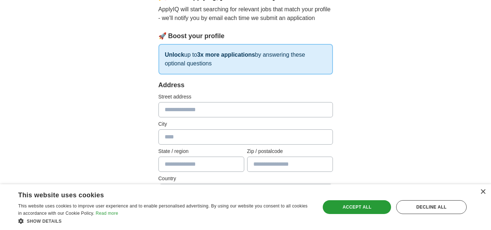 The height and width of the screenshot is (230, 491). I want to click on span: Show details, so click(44, 221).